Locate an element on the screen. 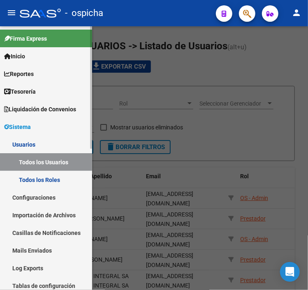 Image resolution: width=308 pixels, height=290 pixels. div: Open Intercom Messenger is located at coordinates (290, 272).